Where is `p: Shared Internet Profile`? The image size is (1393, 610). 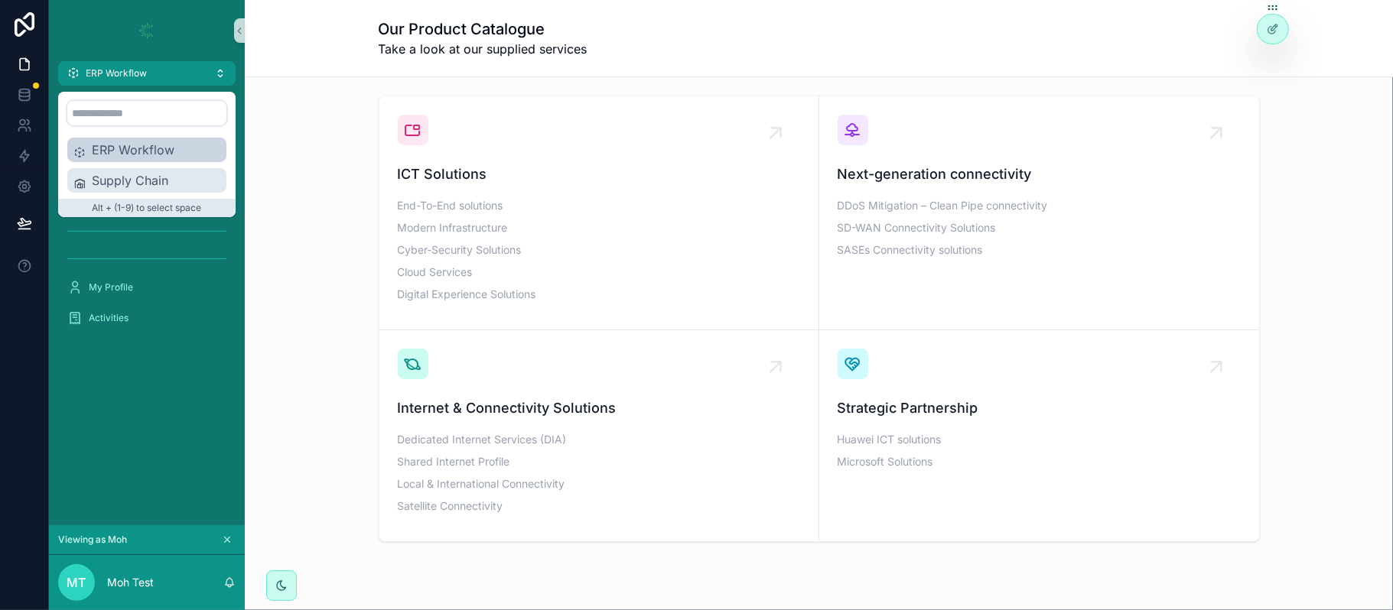 p: Shared Internet Profile is located at coordinates (599, 461).